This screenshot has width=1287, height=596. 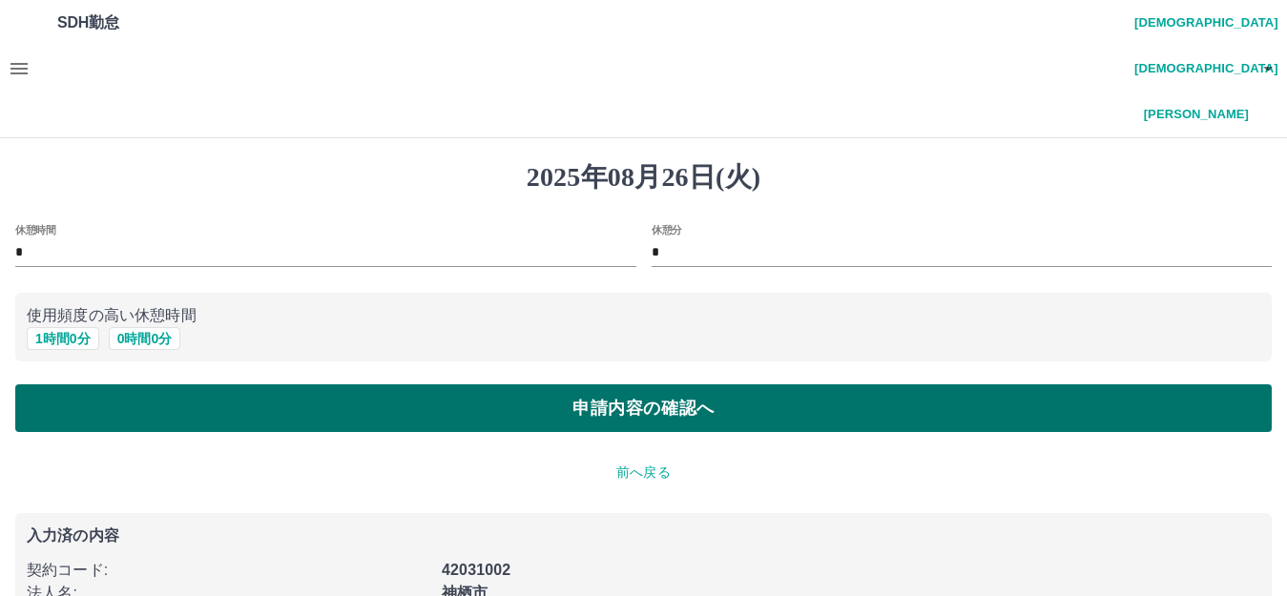 What do you see at coordinates (145, 339) in the screenshot?
I see `button: 0時間0分` at bounding box center [145, 339].